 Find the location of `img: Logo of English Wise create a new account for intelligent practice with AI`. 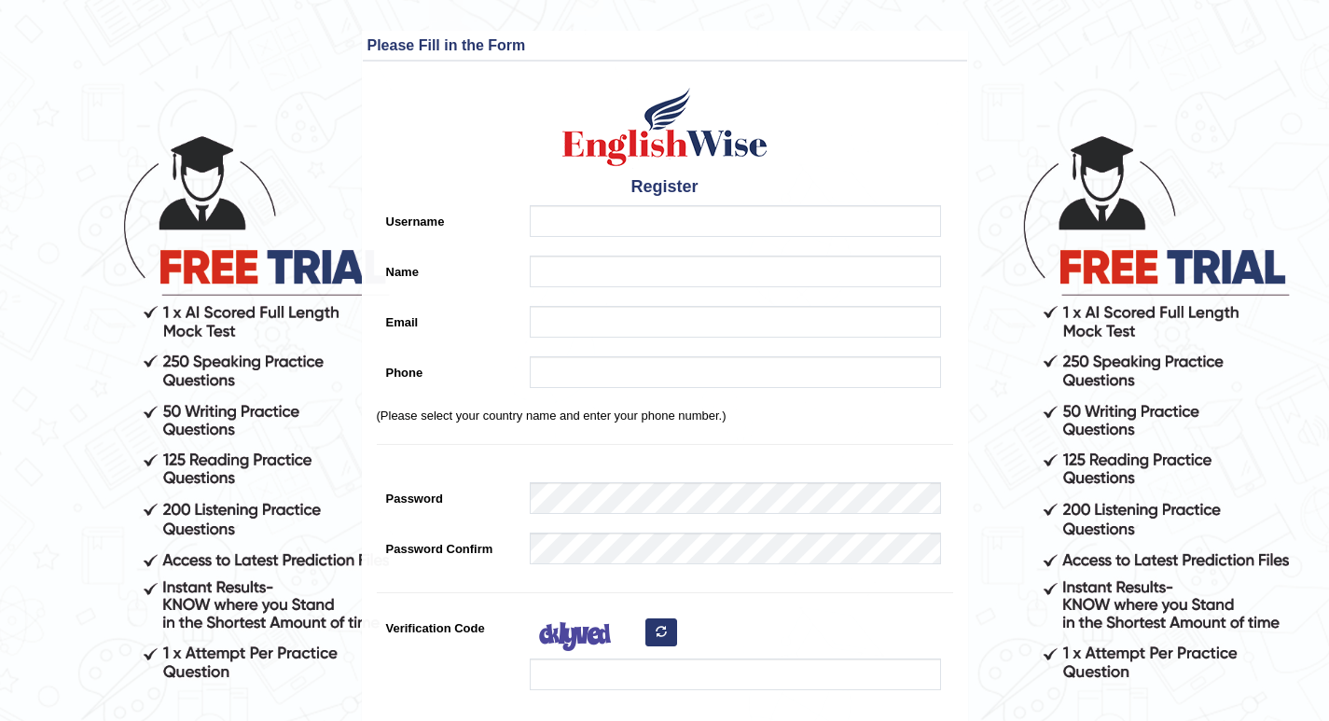

img: Logo of English Wise create a new account for intelligent practice with AI is located at coordinates (665, 127).